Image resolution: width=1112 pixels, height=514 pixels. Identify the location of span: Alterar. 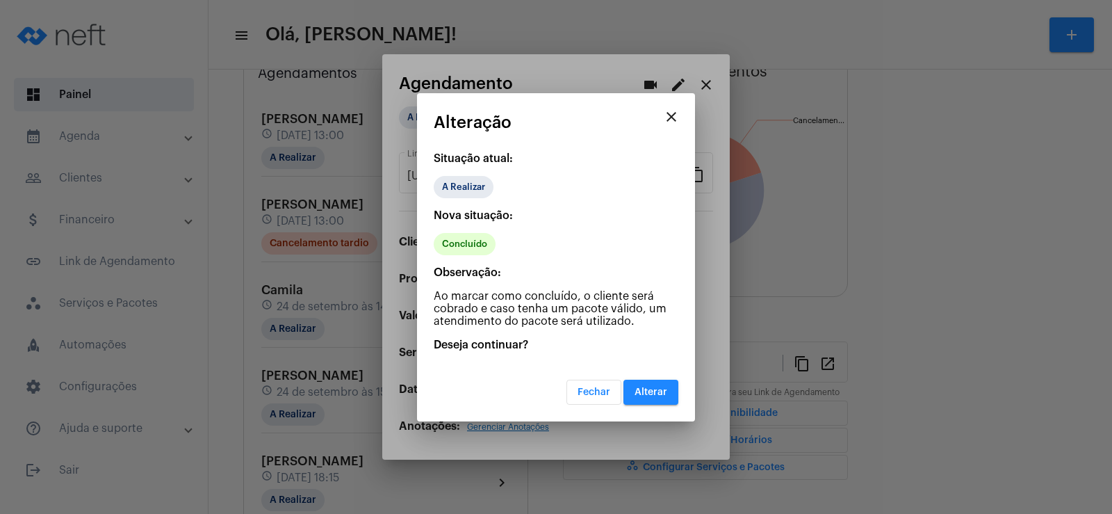
(651, 392).